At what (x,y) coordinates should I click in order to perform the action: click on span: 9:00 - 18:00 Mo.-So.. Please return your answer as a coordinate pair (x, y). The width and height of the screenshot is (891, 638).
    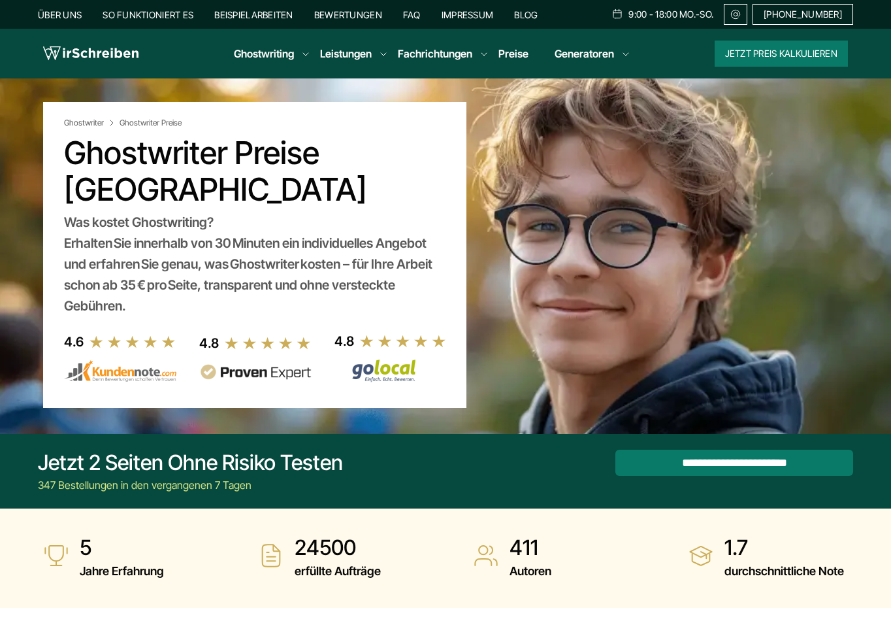
    Looking at the image, I should click on (671, 14).